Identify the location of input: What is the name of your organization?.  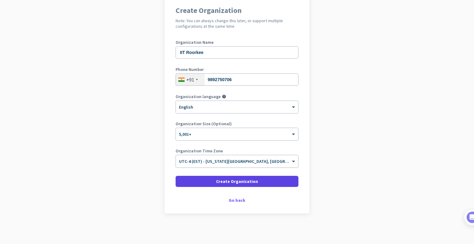
(237, 52).